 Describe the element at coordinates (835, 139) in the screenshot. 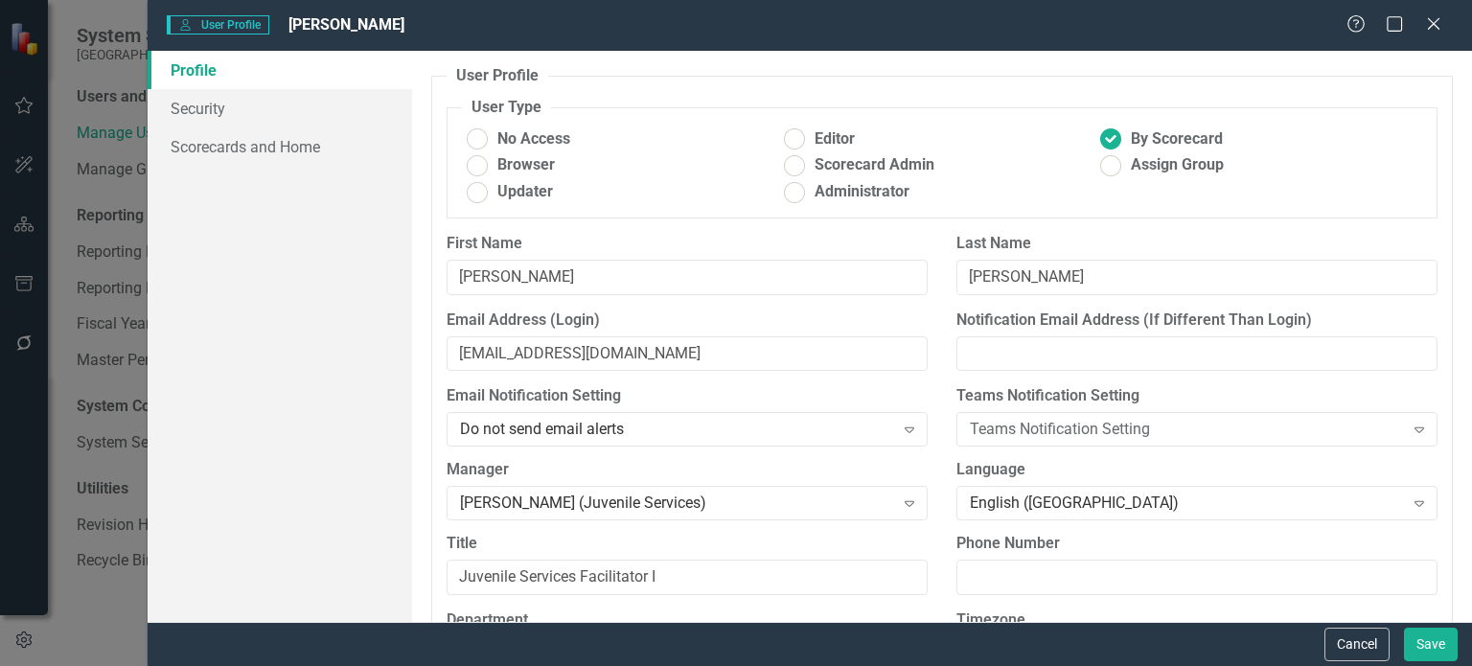

I see `span: Editor` at that location.